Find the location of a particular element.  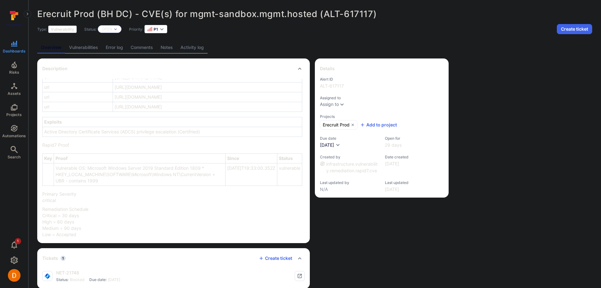

button: Add to project is located at coordinates (379, 125).